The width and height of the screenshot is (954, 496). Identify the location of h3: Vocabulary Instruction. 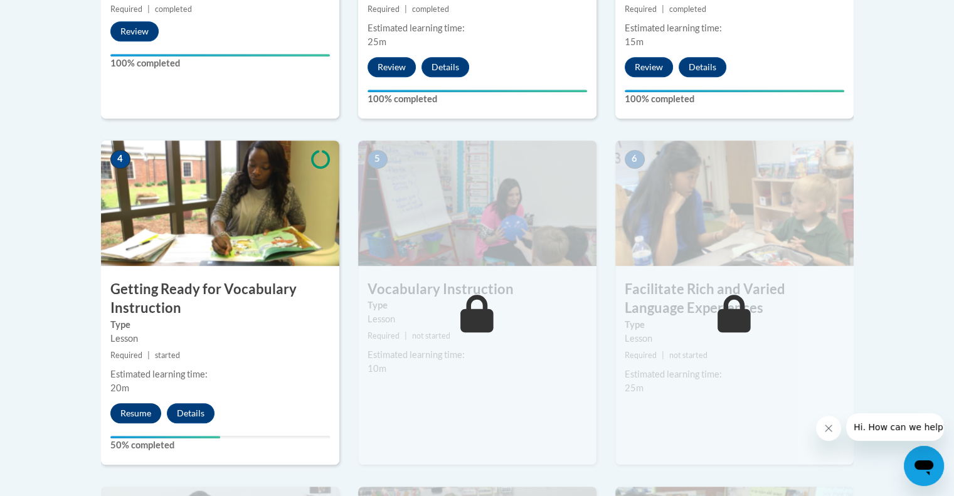
(477, 289).